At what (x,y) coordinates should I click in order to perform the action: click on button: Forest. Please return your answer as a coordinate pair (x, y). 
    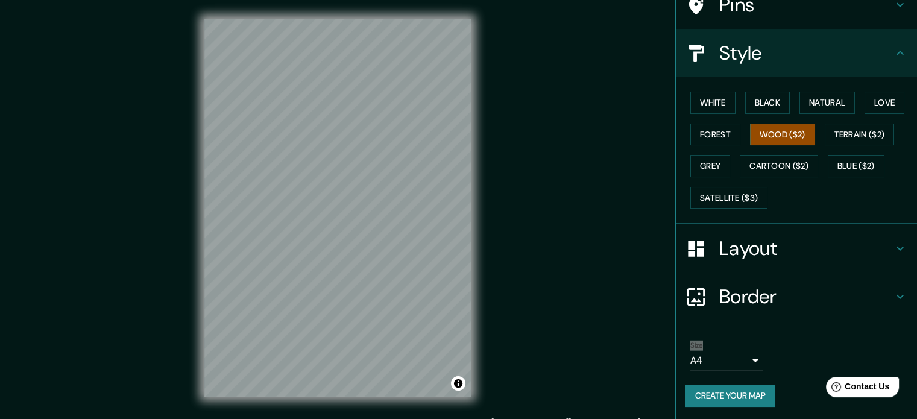
    Looking at the image, I should click on (715, 134).